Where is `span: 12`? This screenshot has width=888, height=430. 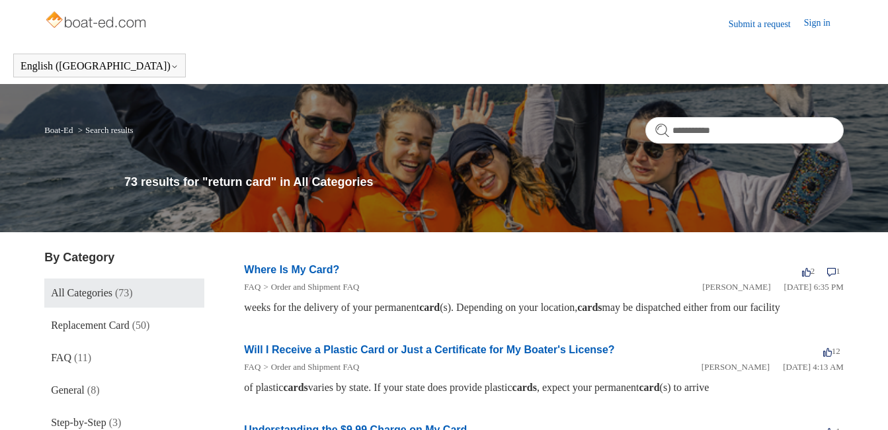
span: 12 is located at coordinates (832, 351).